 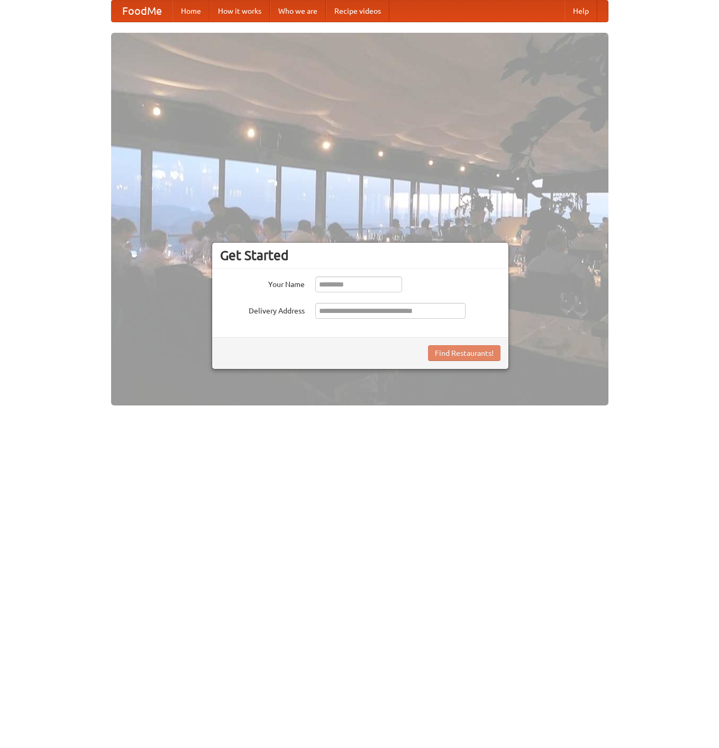 I want to click on a: Who we are, so click(x=298, y=11).